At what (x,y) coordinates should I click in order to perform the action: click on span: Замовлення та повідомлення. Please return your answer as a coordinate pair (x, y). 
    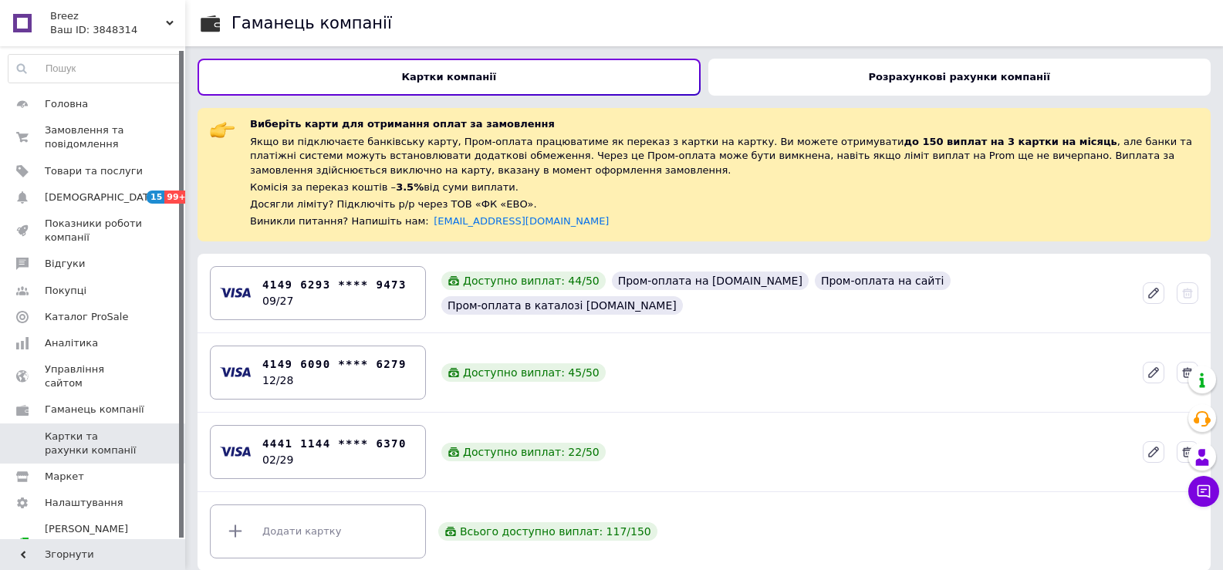
    Looking at the image, I should click on (93, 137).